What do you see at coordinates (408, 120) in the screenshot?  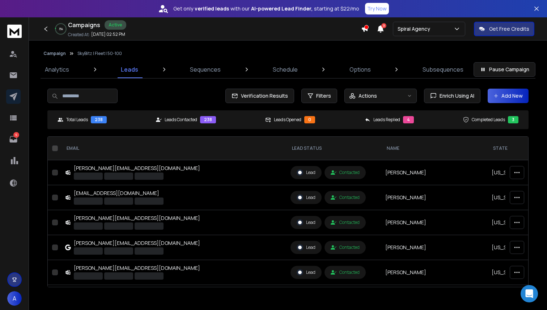 I see `div: 4` at bounding box center [408, 120].